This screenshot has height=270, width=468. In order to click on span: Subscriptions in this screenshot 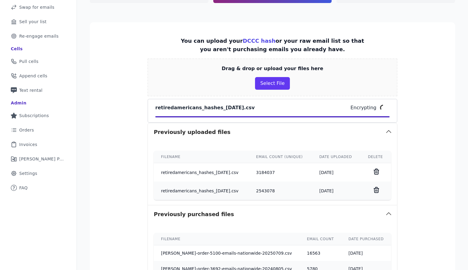, I will do `click(34, 115)`.